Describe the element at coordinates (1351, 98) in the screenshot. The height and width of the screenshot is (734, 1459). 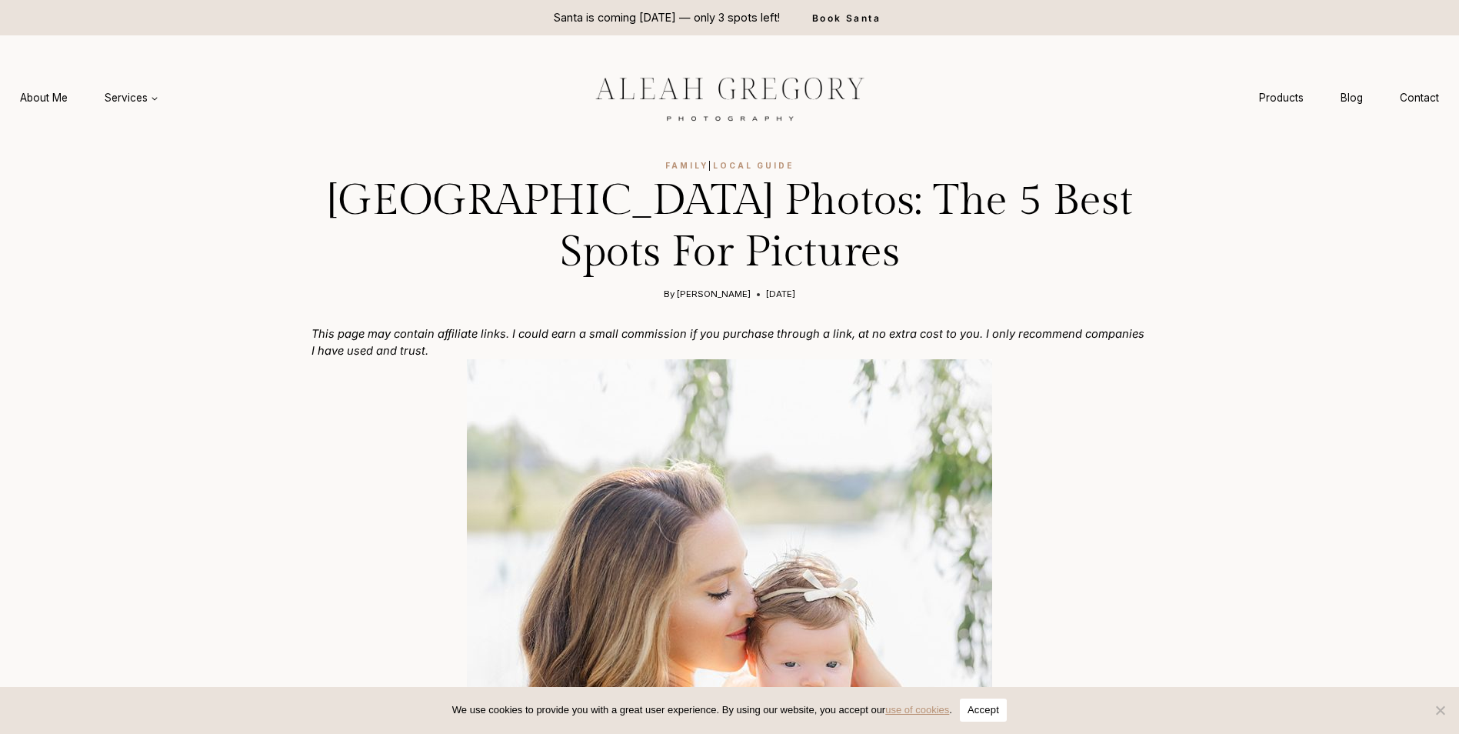
I see `a: Blog` at that location.